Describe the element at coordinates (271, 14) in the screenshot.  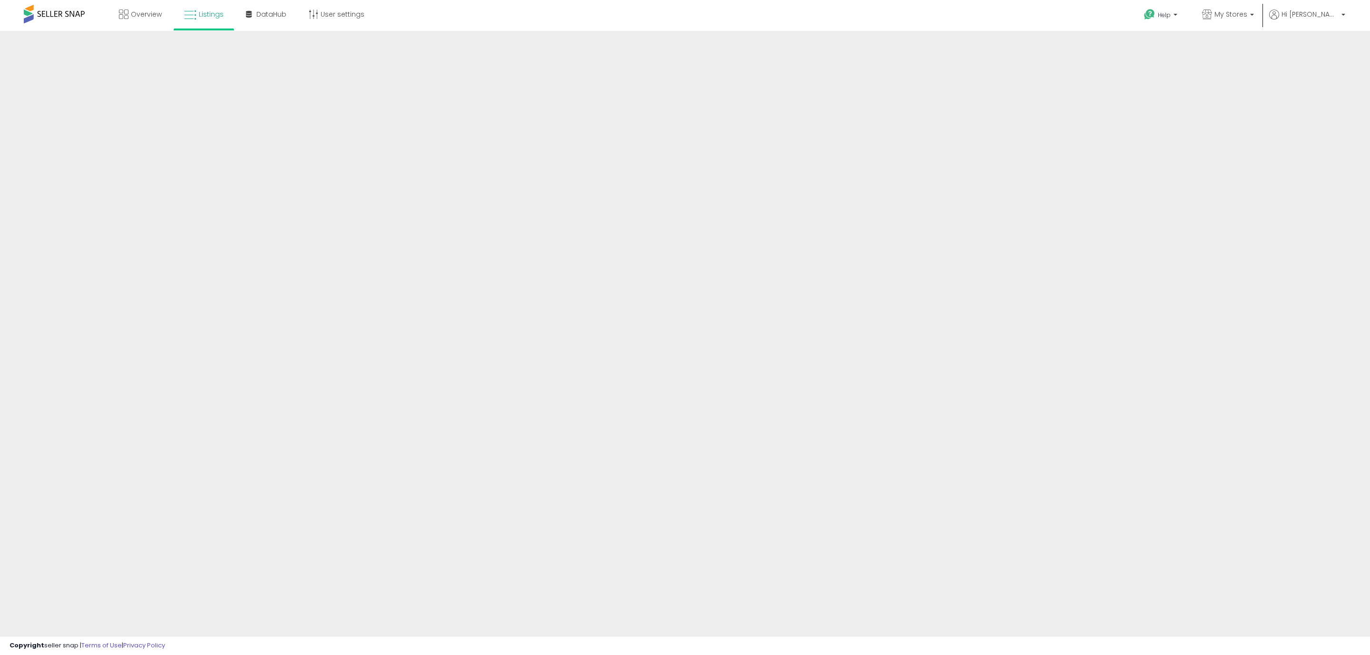
I see `span: DataHub` at that location.